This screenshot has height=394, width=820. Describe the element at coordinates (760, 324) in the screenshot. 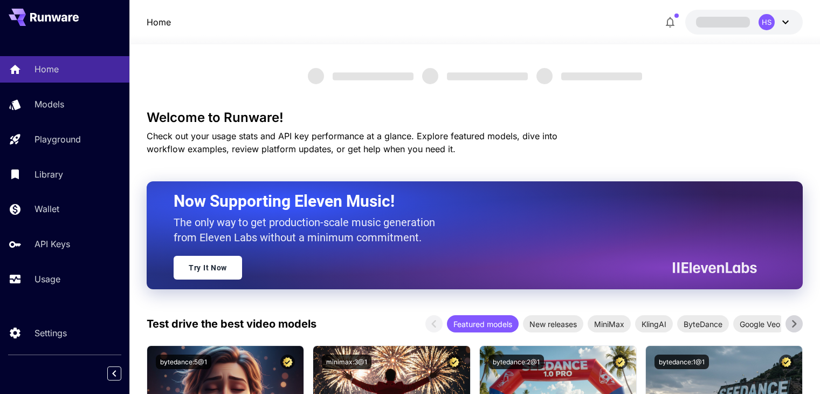

I see `div: Google Veo` at that location.